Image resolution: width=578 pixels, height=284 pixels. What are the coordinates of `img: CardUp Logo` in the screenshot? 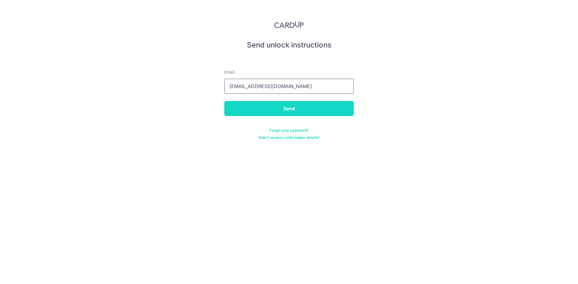 It's located at (289, 25).